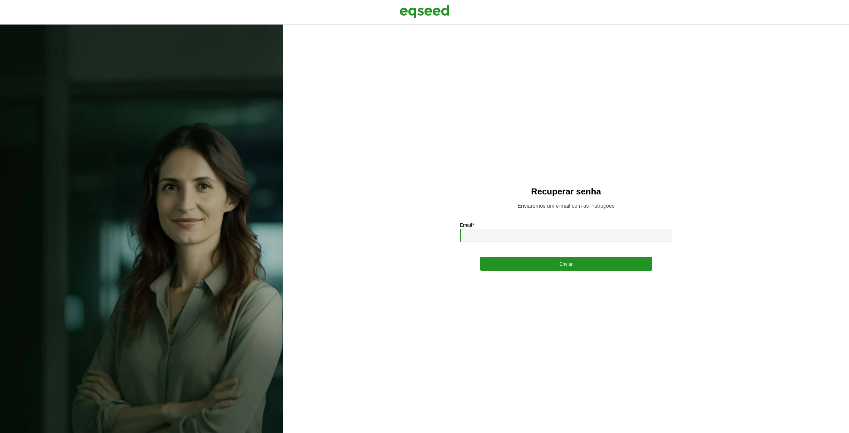  I want to click on label: Email, so click(467, 225).